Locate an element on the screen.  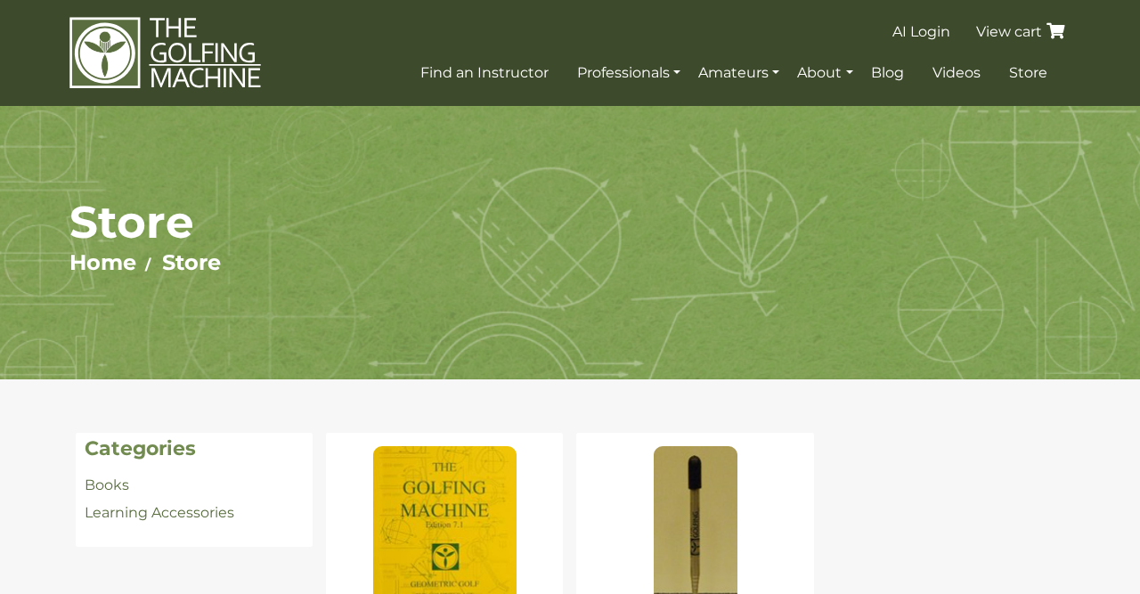
a: Amateurs is located at coordinates (738, 73).